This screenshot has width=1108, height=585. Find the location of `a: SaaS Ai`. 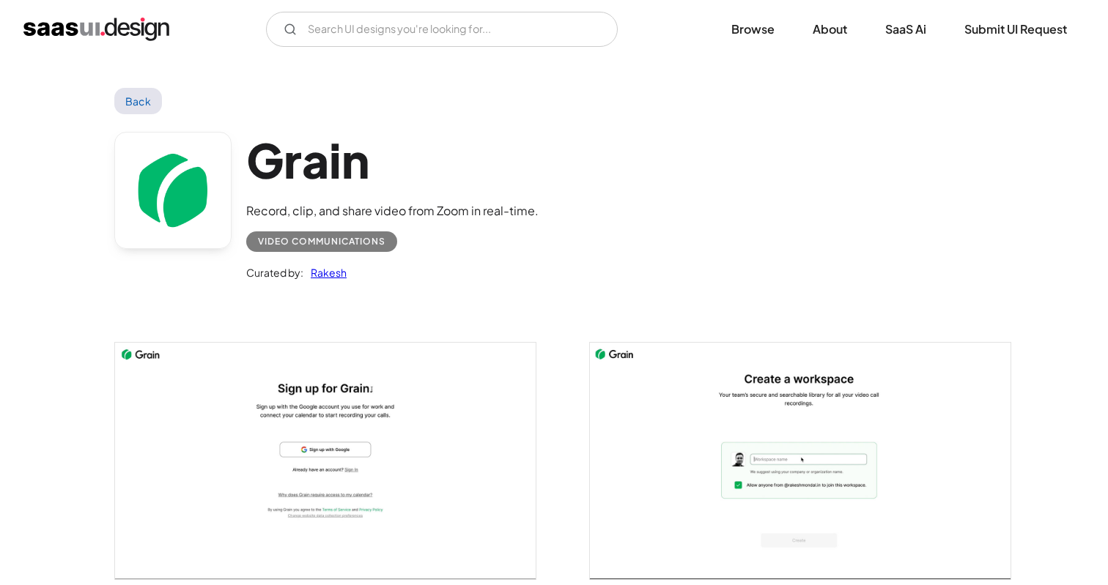

a: SaaS Ai is located at coordinates (905, 29).